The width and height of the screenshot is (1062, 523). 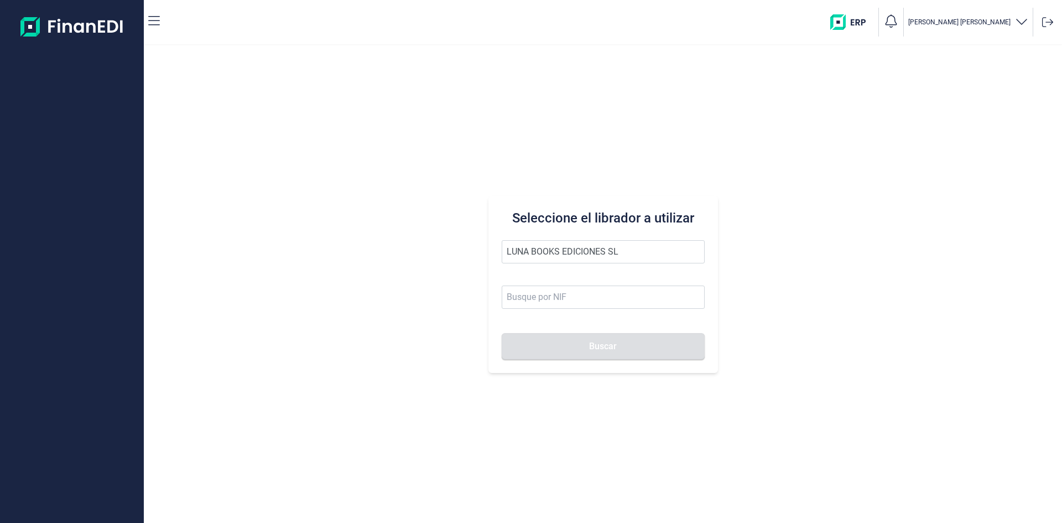 What do you see at coordinates (72, 27) in the screenshot?
I see `img: Logo de aplicación` at bounding box center [72, 27].